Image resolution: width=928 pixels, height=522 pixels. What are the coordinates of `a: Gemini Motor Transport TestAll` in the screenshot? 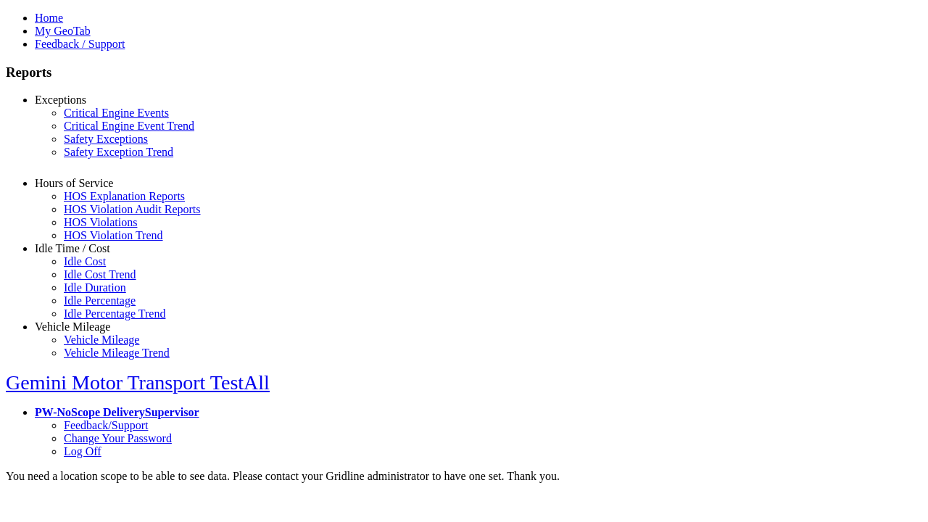 It's located at (138, 382).